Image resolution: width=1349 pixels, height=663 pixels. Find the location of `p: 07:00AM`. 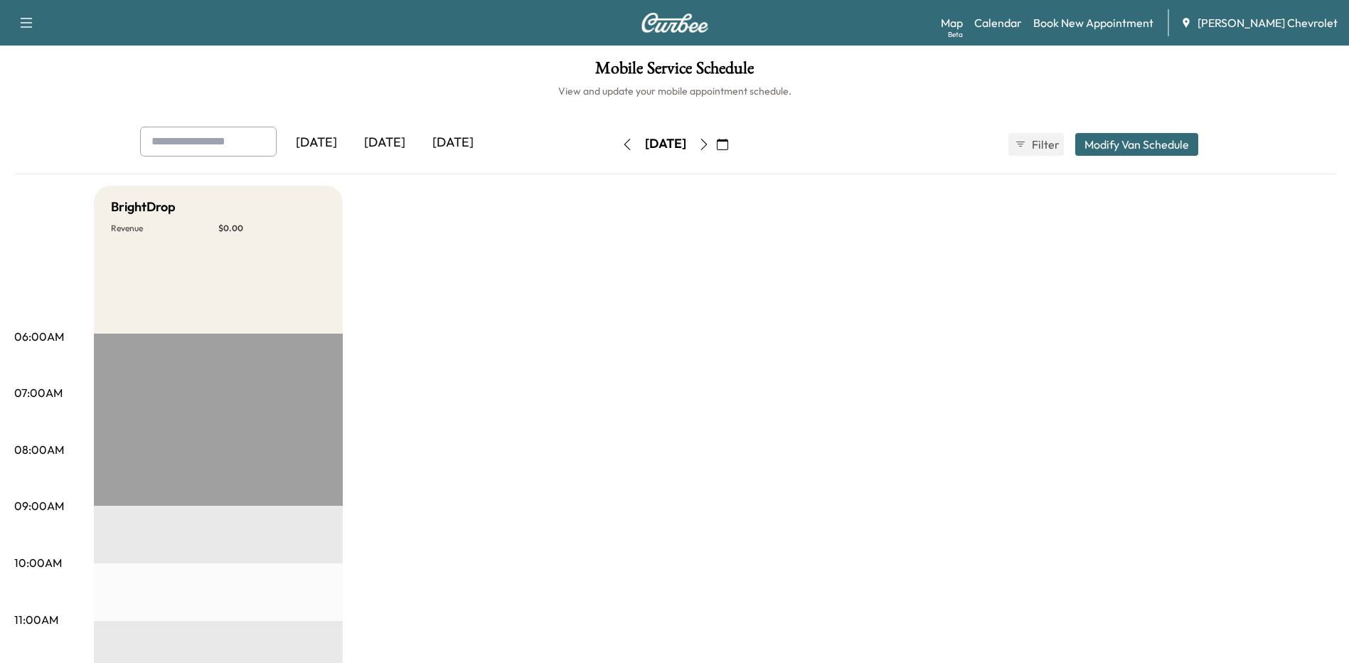

p: 07:00AM is located at coordinates (38, 393).